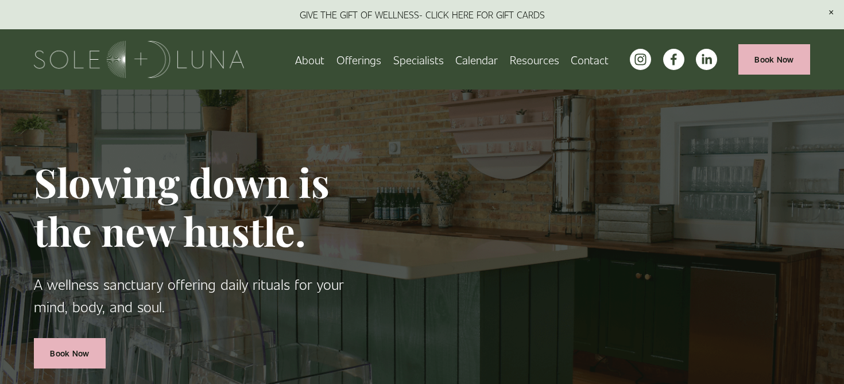 This screenshot has height=384, width=844. I want to click on img: Sole + Luna, so click(139, 59).